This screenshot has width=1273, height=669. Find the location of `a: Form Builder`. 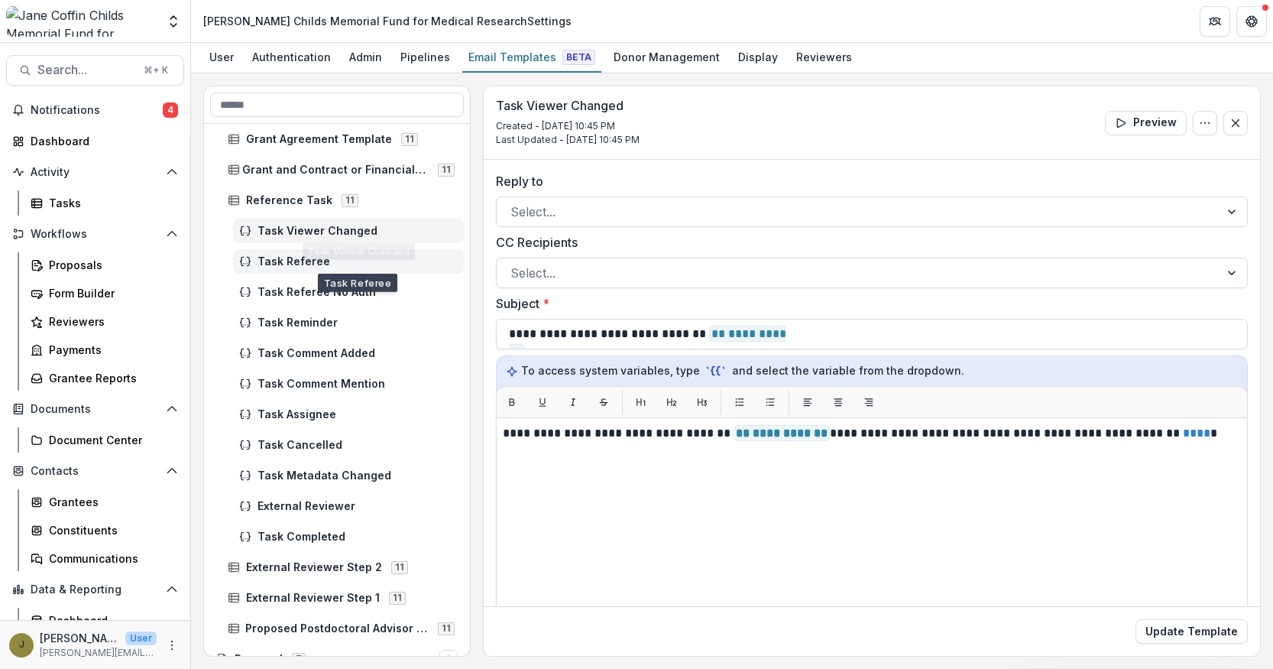

a: Form Builder is located at coordinates (104, 293).